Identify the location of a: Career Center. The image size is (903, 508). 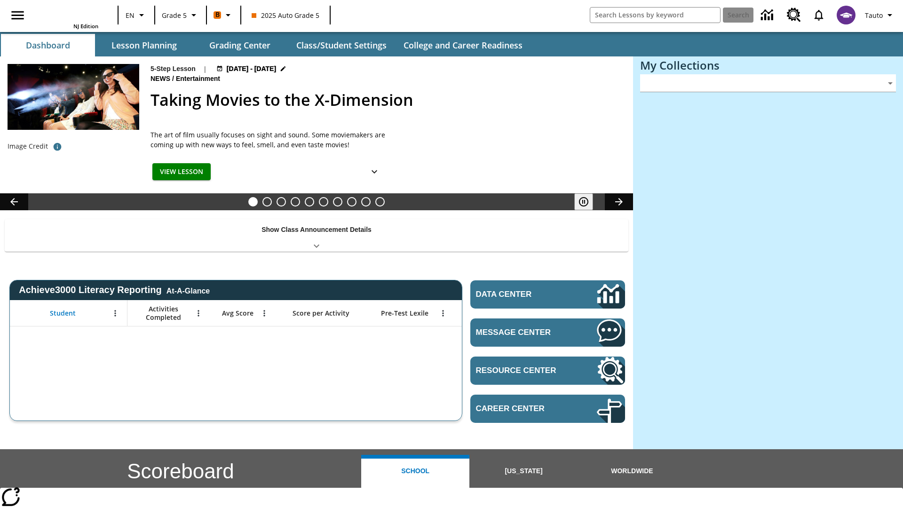
(547, 409).